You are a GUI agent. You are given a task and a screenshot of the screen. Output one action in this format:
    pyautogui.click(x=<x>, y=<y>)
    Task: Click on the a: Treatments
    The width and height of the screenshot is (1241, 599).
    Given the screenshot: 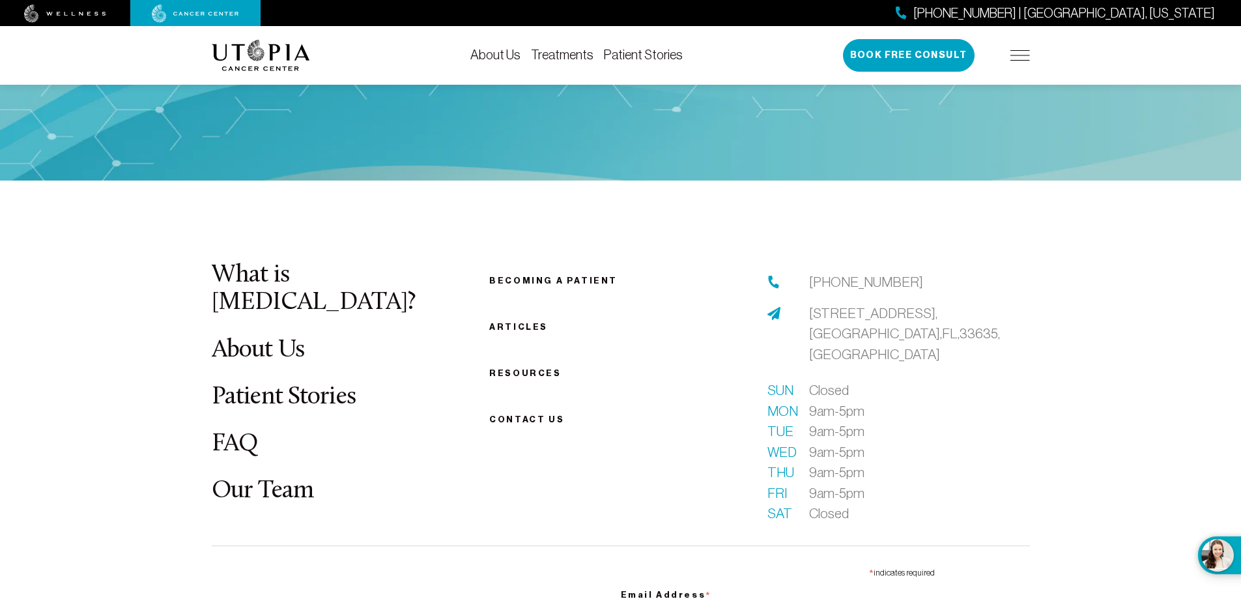 What is the action you would take?
    pyautogui.click(x=562, y=55)
    